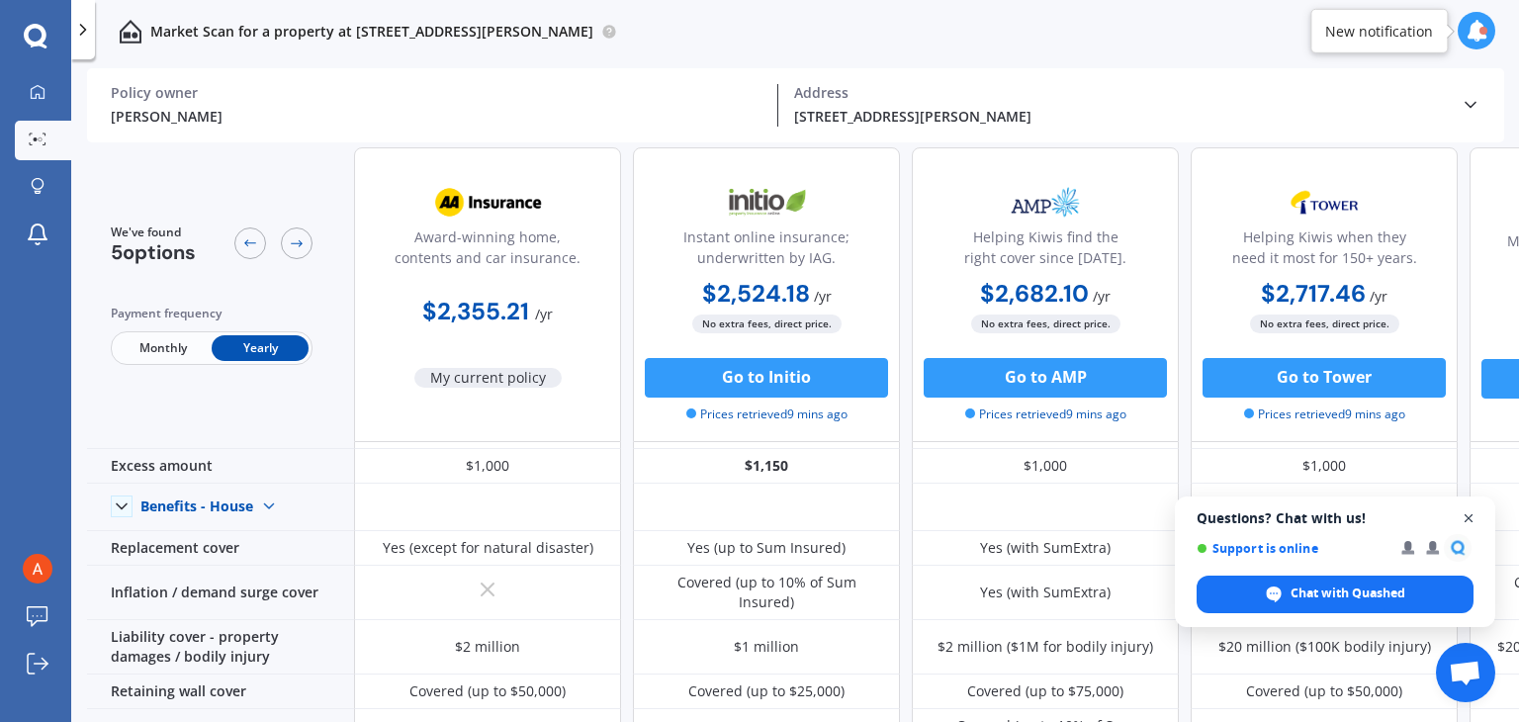 Image resolution: width=1519 pixels, height=722 pixels. What do you see at coordinates (1045, 647) in the screenshot?
I see `div: $2 million ($1M for bodily injury)` at bounding box center [1045, 647].